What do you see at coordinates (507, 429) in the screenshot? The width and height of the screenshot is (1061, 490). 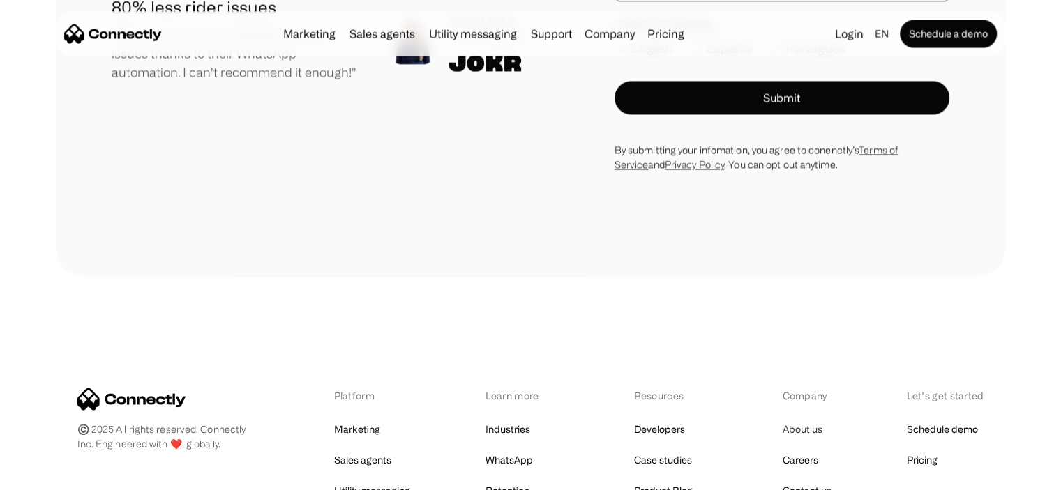 I see `a: Industries` at bounding box center [507, 429].